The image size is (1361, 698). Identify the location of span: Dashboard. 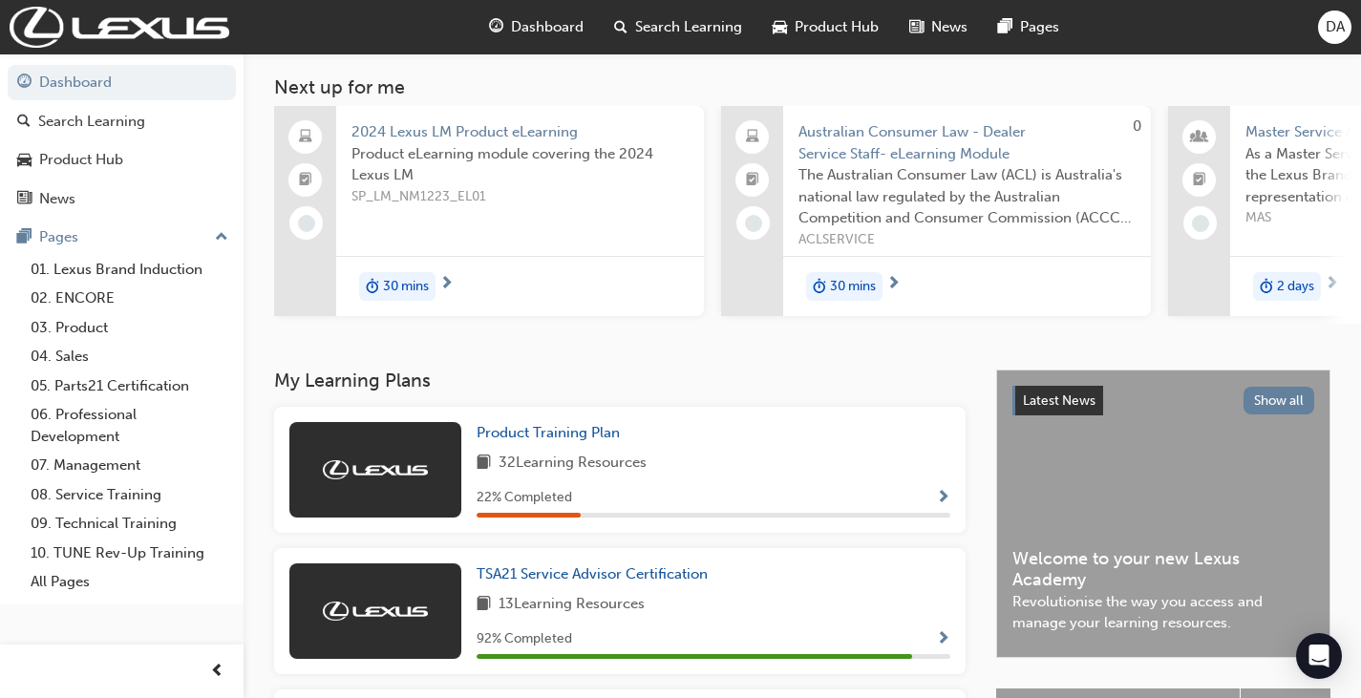
(547, 27).